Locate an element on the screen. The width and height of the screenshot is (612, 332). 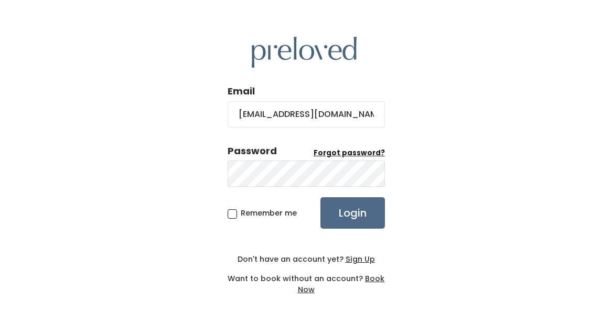
input: Login is located at coordinates (353, 213).